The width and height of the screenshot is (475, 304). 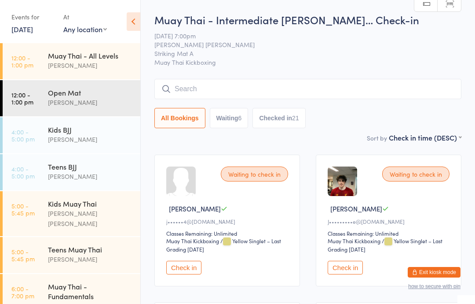 I want to click on div: Any location, so click(x=85, y=29).